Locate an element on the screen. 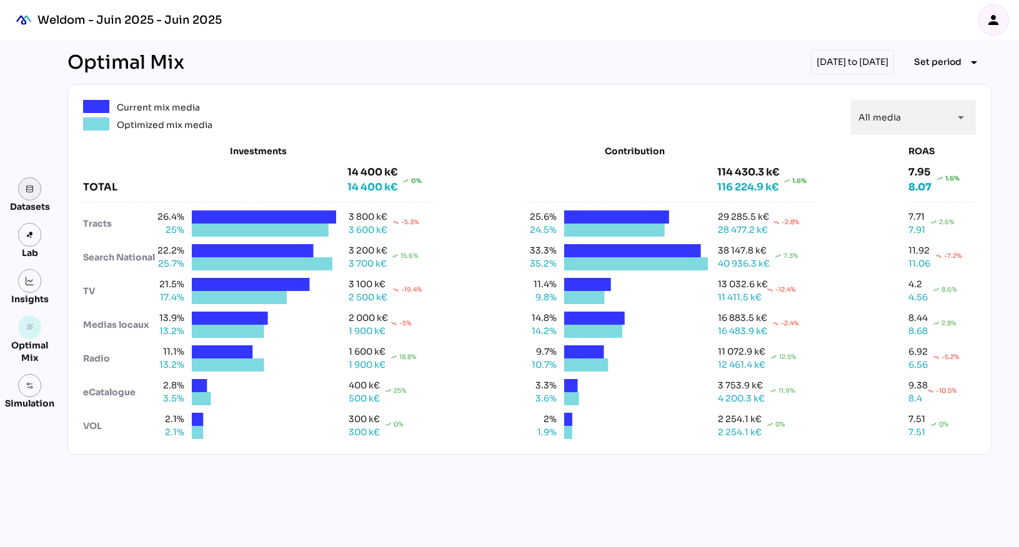 This screenshot has height=547, width=1019. div: 7.71 is located at coordinates (917, 217).